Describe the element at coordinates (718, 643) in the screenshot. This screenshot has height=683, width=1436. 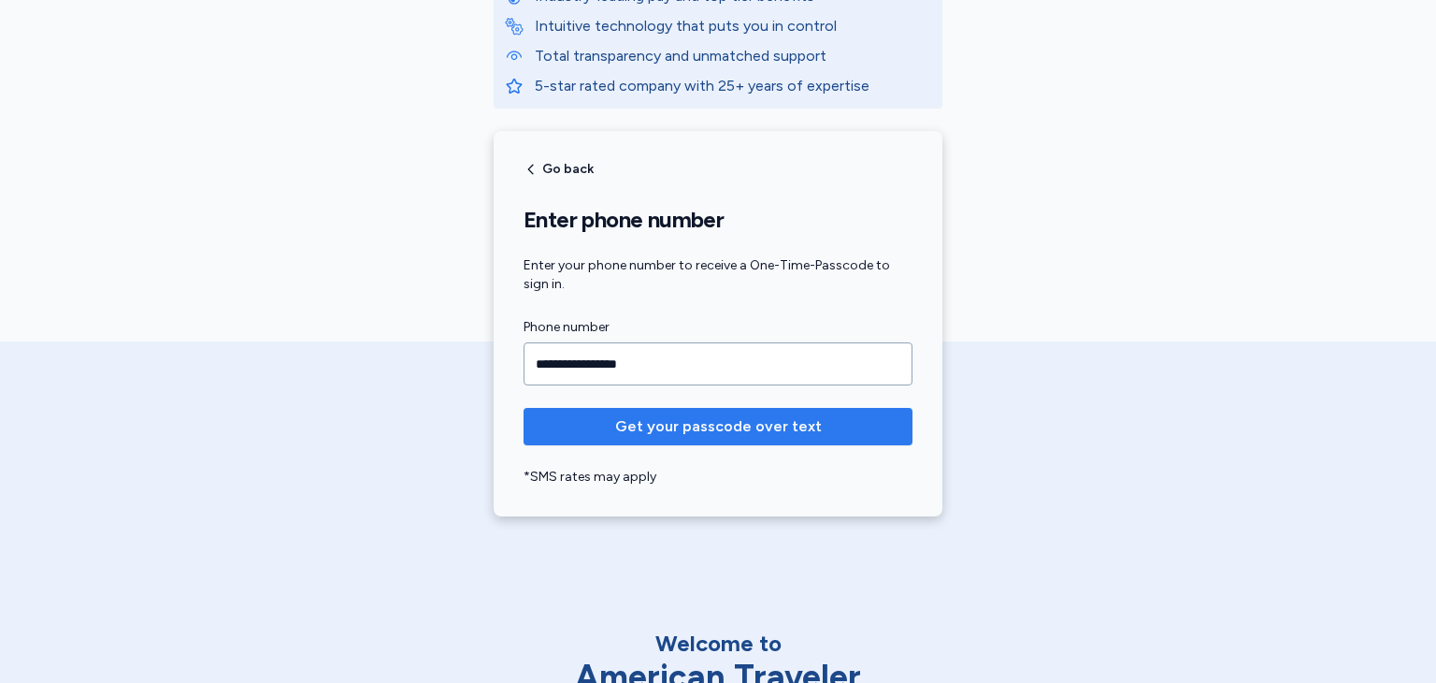
I see `div: Welcome to` at that location.